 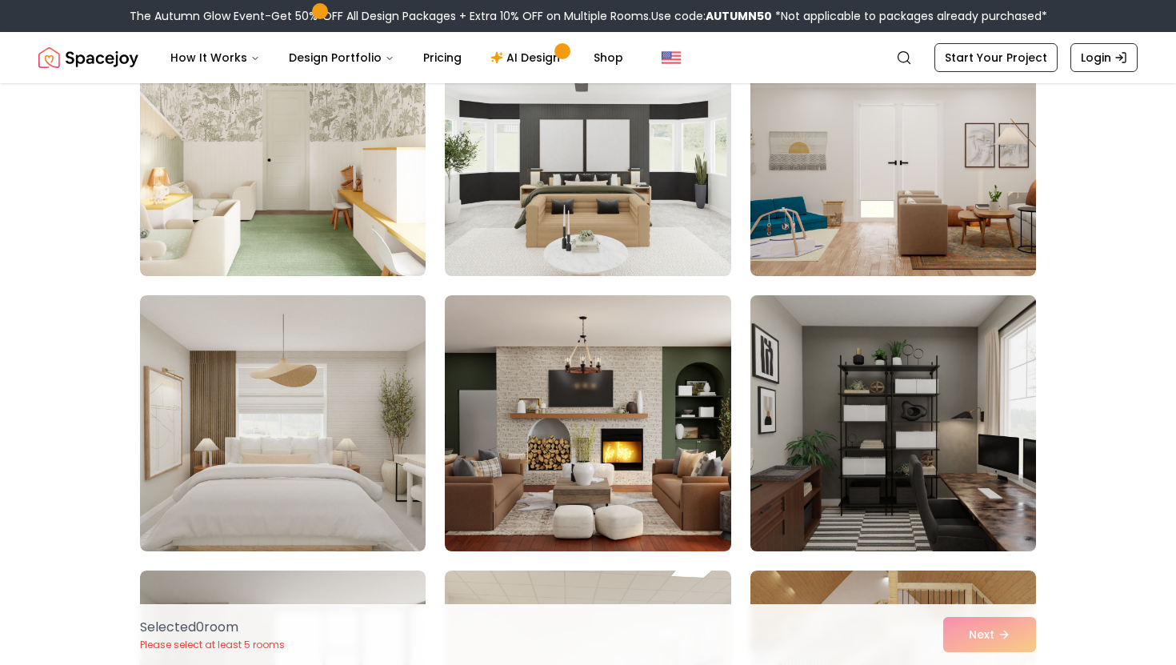 What do you see at coordinates (282, 148) in the screenshot?
I see `img: Room room-1` at bounding box center [282, 148].